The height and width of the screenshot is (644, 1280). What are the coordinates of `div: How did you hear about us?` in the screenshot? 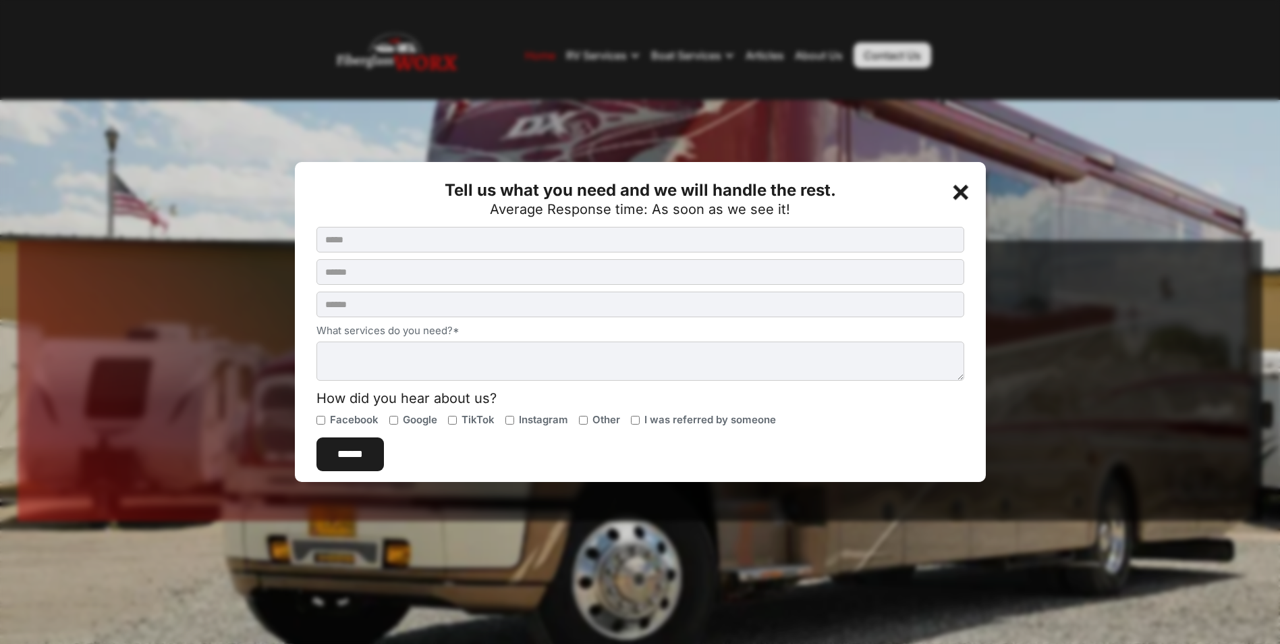 It's located at (640, 398).